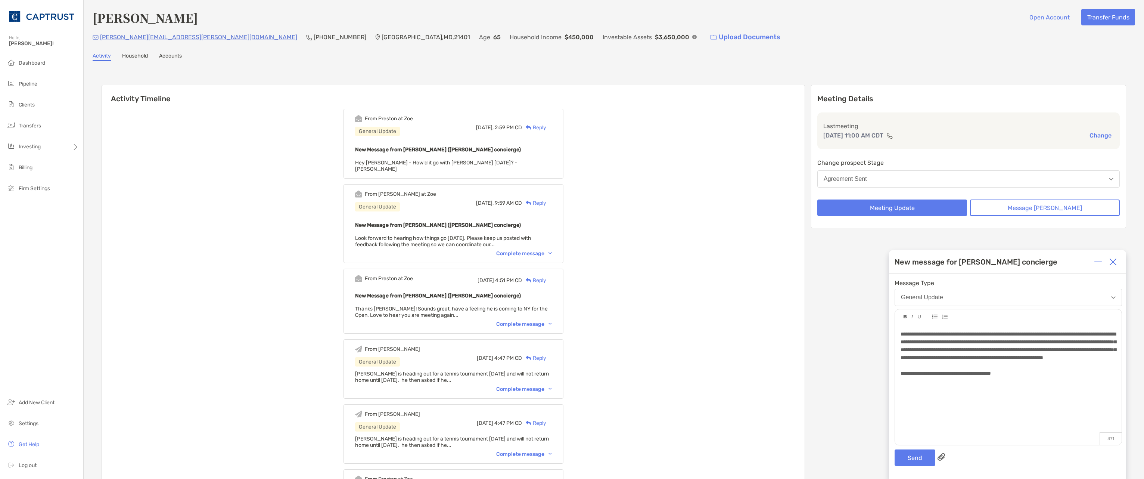 The image size is (1144, 479). What do you see at coordinates (508, 203) in the screenshot?
I see `span: 9:59 AM CD` at bounding box center [508, 203].